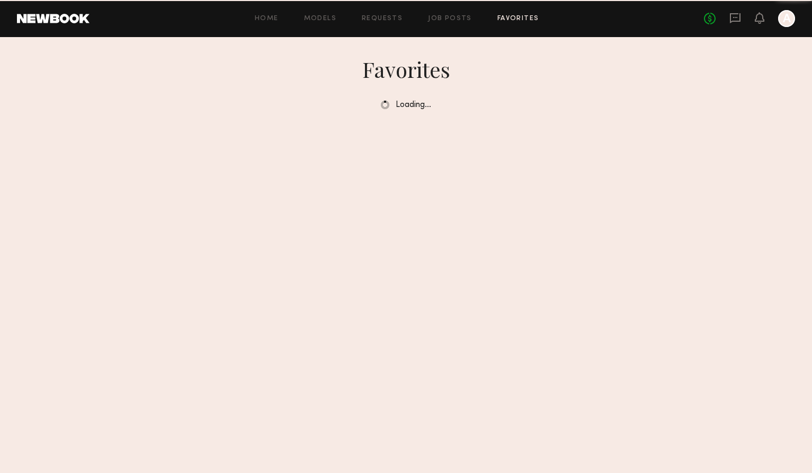  Describe the element at coordinates (449, 19) in the screenshot. I see `a: Job Posts` at that location.